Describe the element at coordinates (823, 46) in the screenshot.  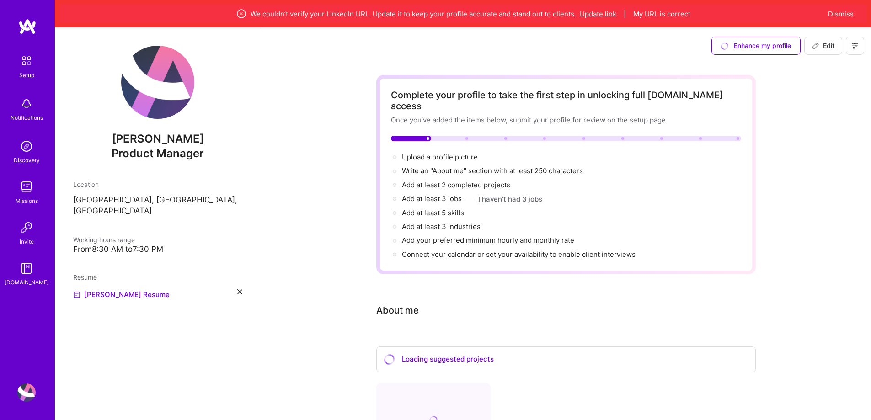
I see `button: Edit` at that location.